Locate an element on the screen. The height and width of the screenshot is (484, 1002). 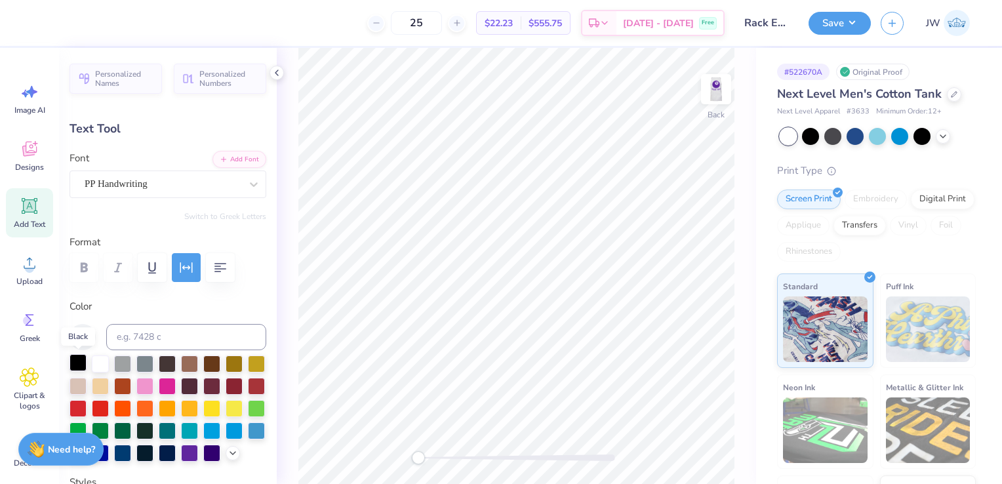
input: Untitled Design is located at coordinates (767, 23).